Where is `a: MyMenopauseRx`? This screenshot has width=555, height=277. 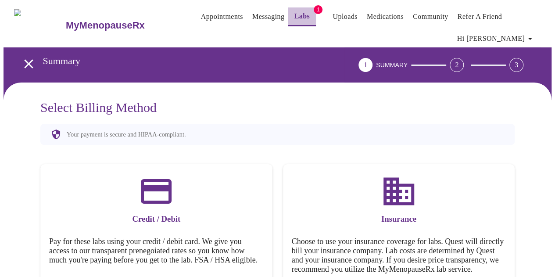 a: MyMenopauseRx is located at coordinates (122, 25).